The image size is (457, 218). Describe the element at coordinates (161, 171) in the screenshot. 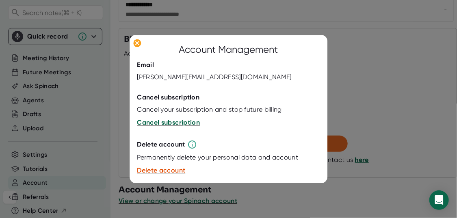

I see `span: Delete account` at that location.